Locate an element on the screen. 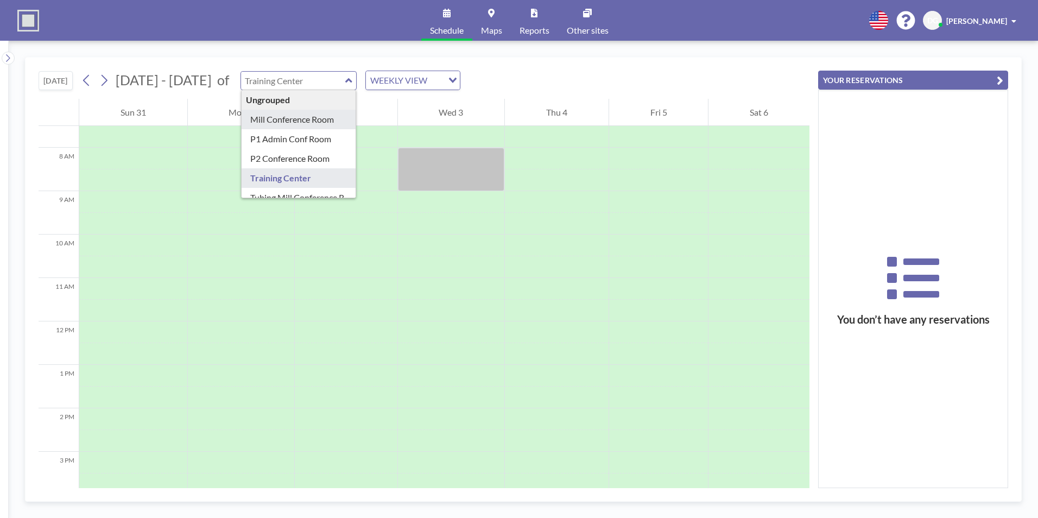 This screenshot has height=518, width=1038. div: P2 Conference Room is located at coordinates (299, 159).